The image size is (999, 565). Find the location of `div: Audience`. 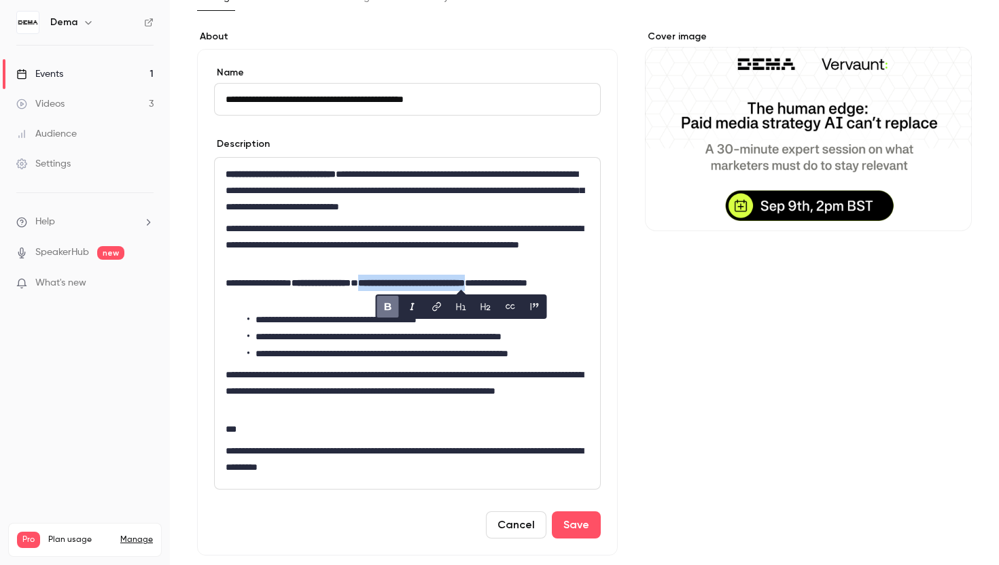

div: Audience is located at coordinates (46, 134).